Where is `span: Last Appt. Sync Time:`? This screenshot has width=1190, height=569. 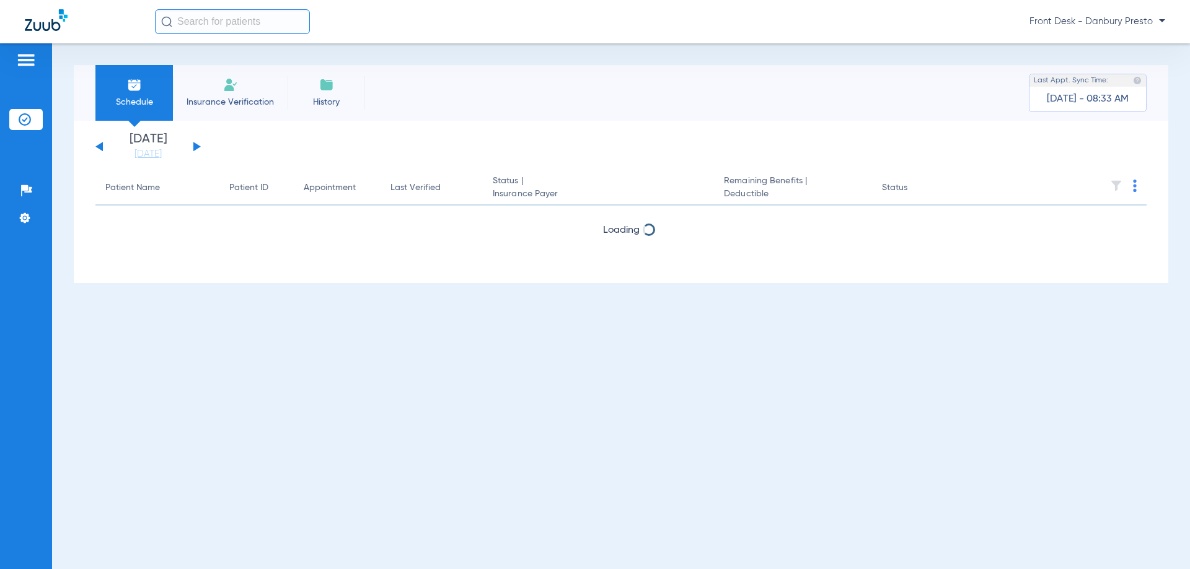 span: Last Appt. Sync Time: is located at coordinates (1071, 81).